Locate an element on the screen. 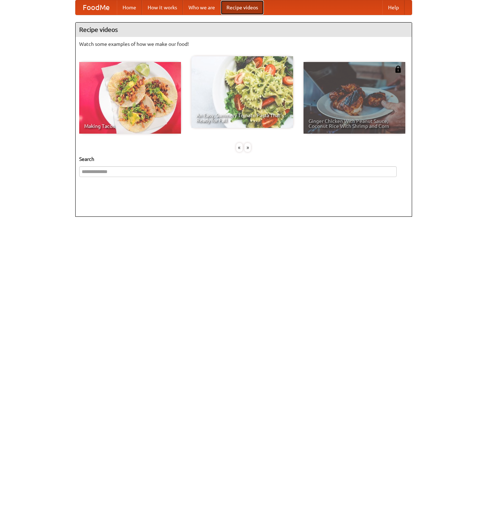 This screenshot has width=487, height=507. a: Who we are is located at coordinates (202, 8).